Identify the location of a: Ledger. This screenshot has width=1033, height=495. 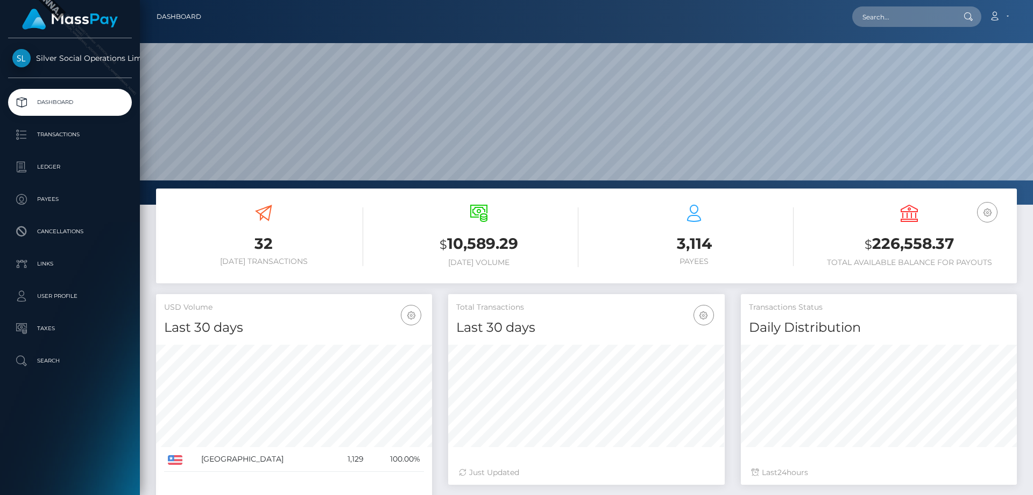
(70, 167).